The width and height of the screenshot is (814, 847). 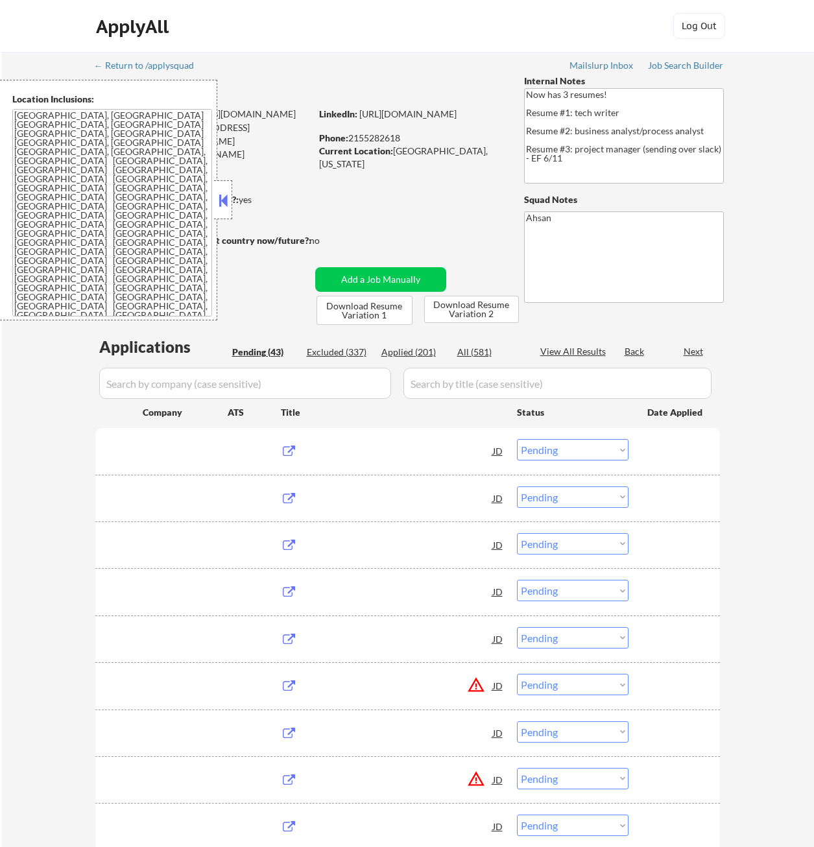 What do you see at coordinates (699, 26) in the screenshot?
I see `button: Log Out` at bounding box center [699, 26].